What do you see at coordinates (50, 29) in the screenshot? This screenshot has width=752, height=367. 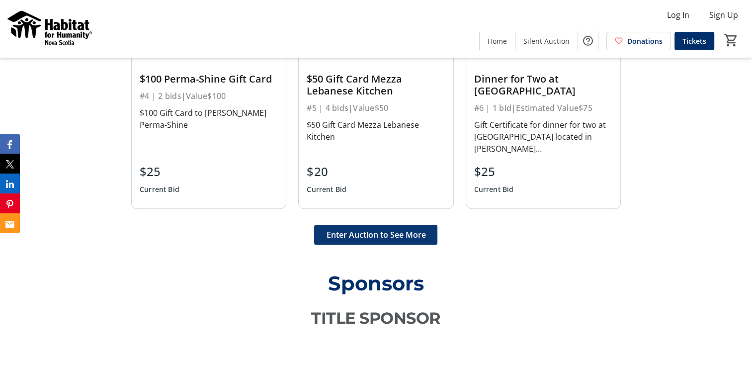 I see `img: Habitat for Humanity Nova Scotia's Logo` at bounding box center [50, 29].